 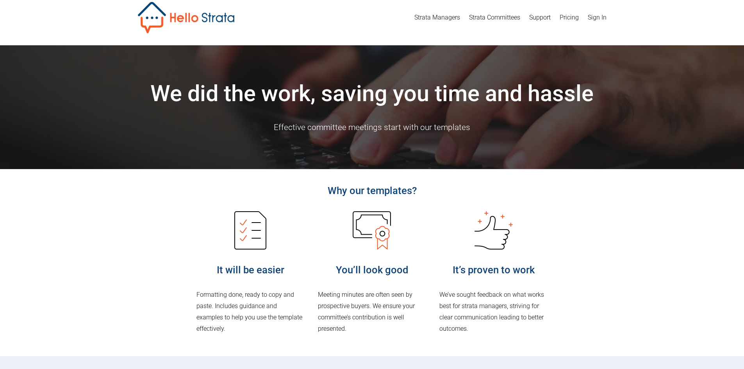 I want to click on h4: It’s proven to work, so click(x=493, y=270).